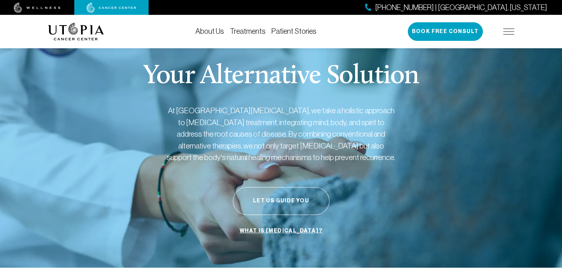 The height and width of the screenshot is (274, 562). What do you see at coordinates (281, 76) in the screenshot?
I see `p: Your Alternative Solution` at bounding box center [281, 76].